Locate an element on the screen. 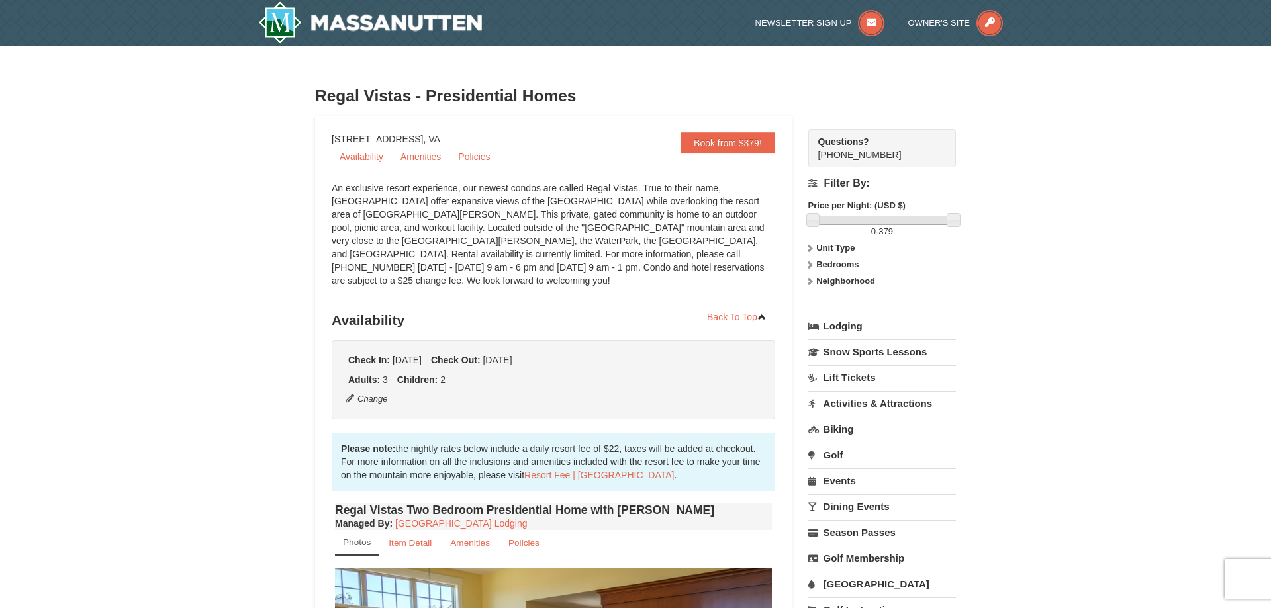 Image resolution: width=1271 pixels, height=608 pixels. a: Owner's Site is located at coordinates (956, 23).